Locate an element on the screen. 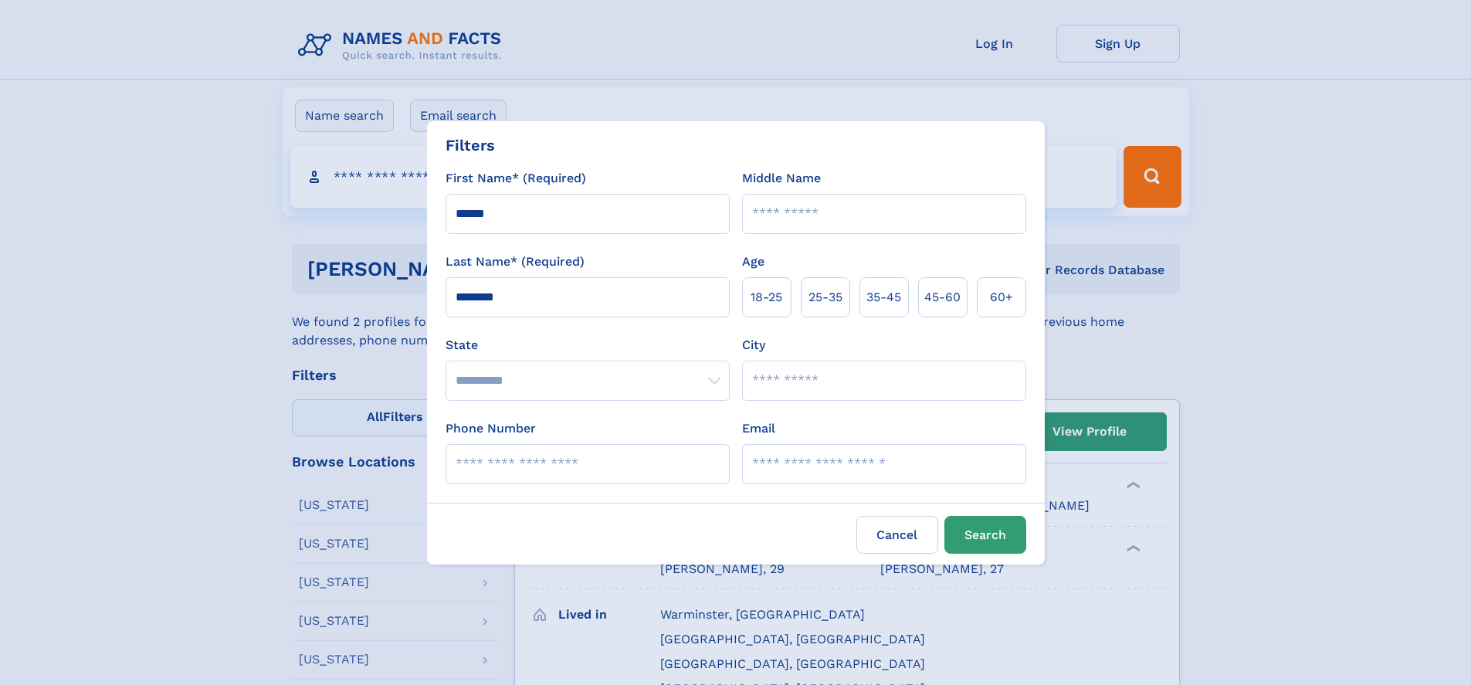 Image resolution: width=1471 pixels, height=685 pixels. span: 18‑25 is located at coordinates (766, 297).